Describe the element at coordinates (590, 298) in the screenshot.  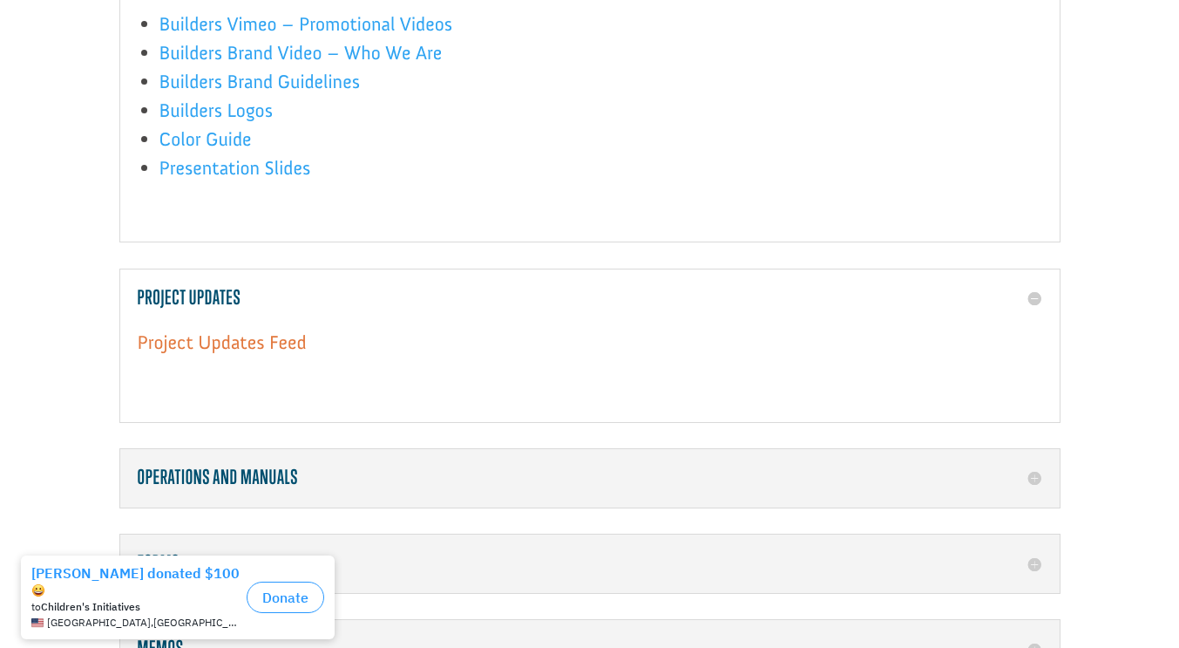
I see `h5: Project Updates` at that location.